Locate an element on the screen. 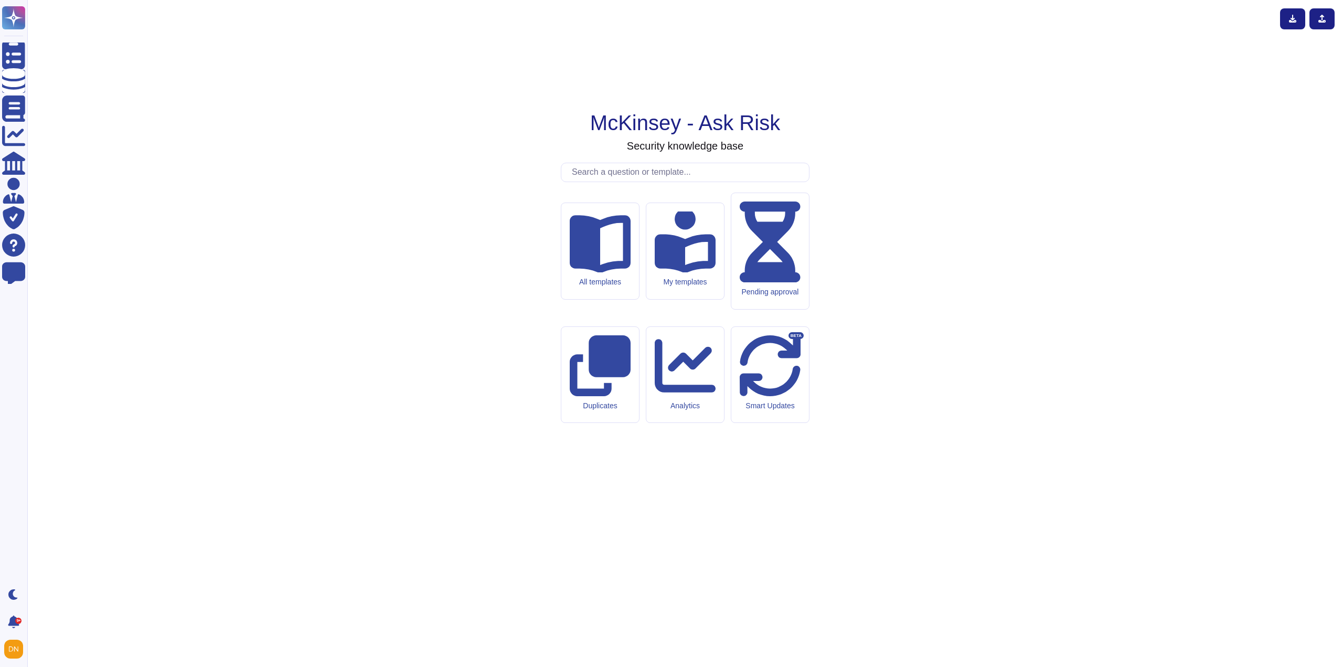 The height and width of the screenshot is (667, 1343). img: user is located at coordinates (14, 649).